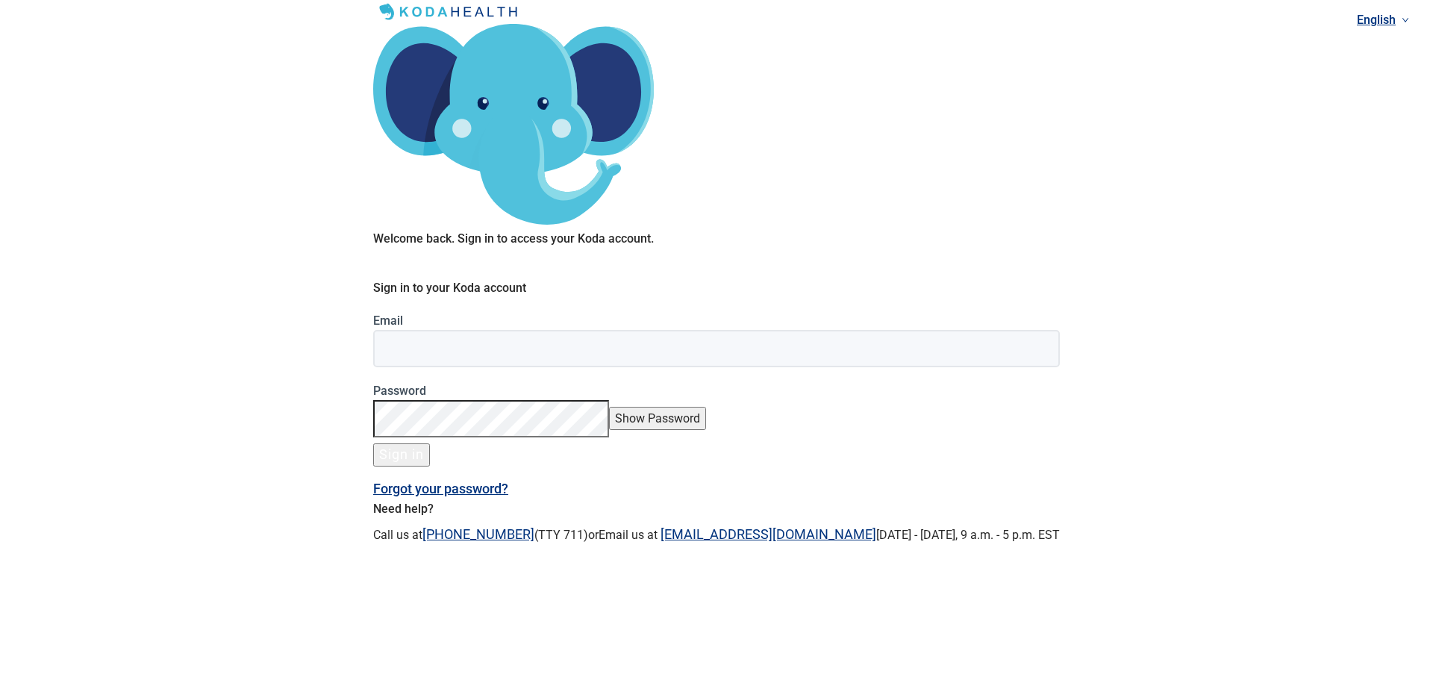 The image size is (1433, 686). What do you see at coordinates (402, 454) in the screenshot?
I see `div: Sign in` at bounding box center [402, 454].